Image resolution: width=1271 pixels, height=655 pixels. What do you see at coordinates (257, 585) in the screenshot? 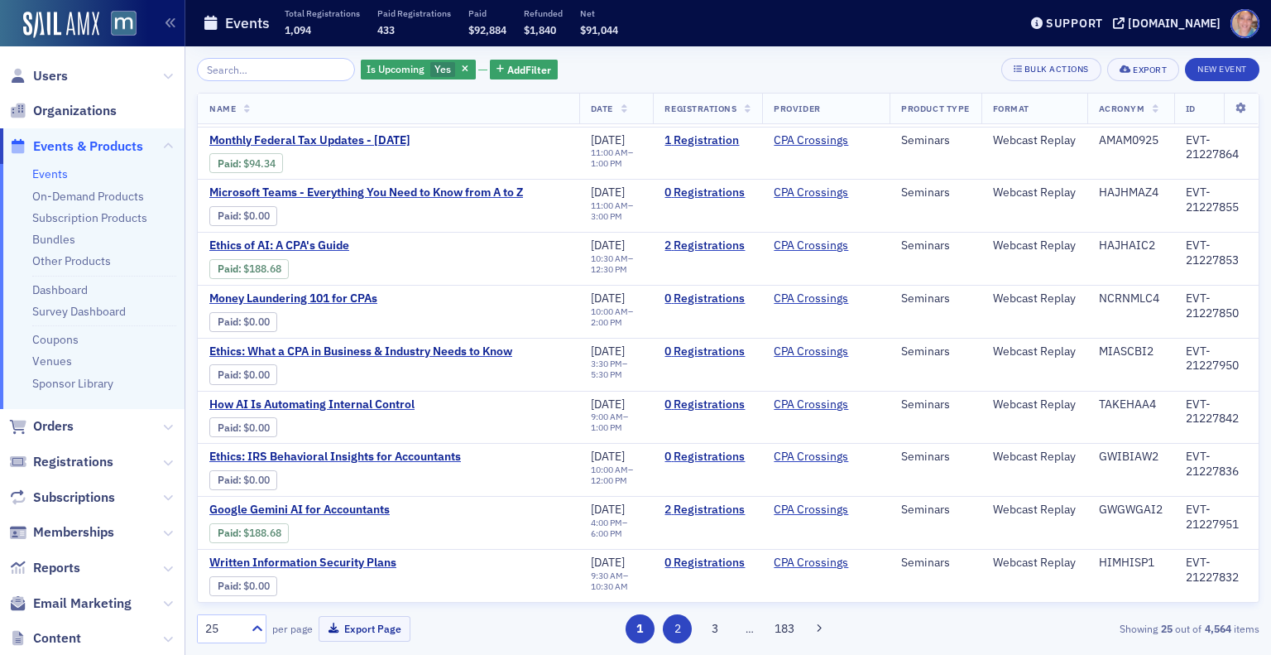
I see `span: $0.00` at bounding box center [257, 585].